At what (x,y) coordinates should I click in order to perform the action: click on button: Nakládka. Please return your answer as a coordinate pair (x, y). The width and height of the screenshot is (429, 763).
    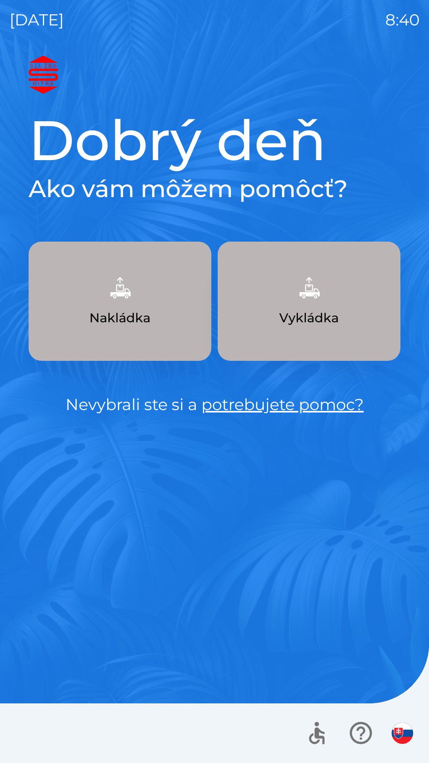
    Looking at the image, I should click on (120, 301).